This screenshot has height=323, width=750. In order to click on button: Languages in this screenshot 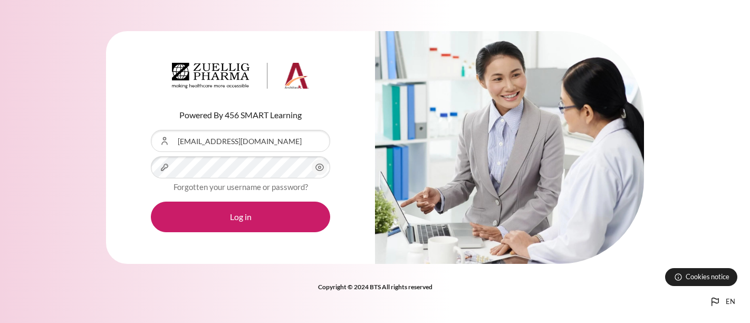, I will do `click(722, 302)`.